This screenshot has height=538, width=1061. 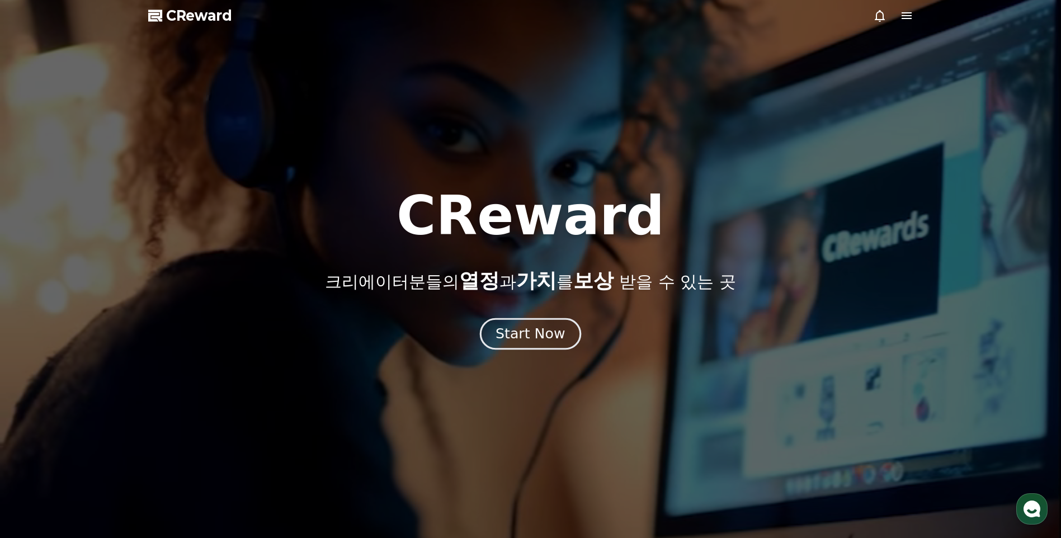 I want to click on span: 홈, so click(x=39, y=376).